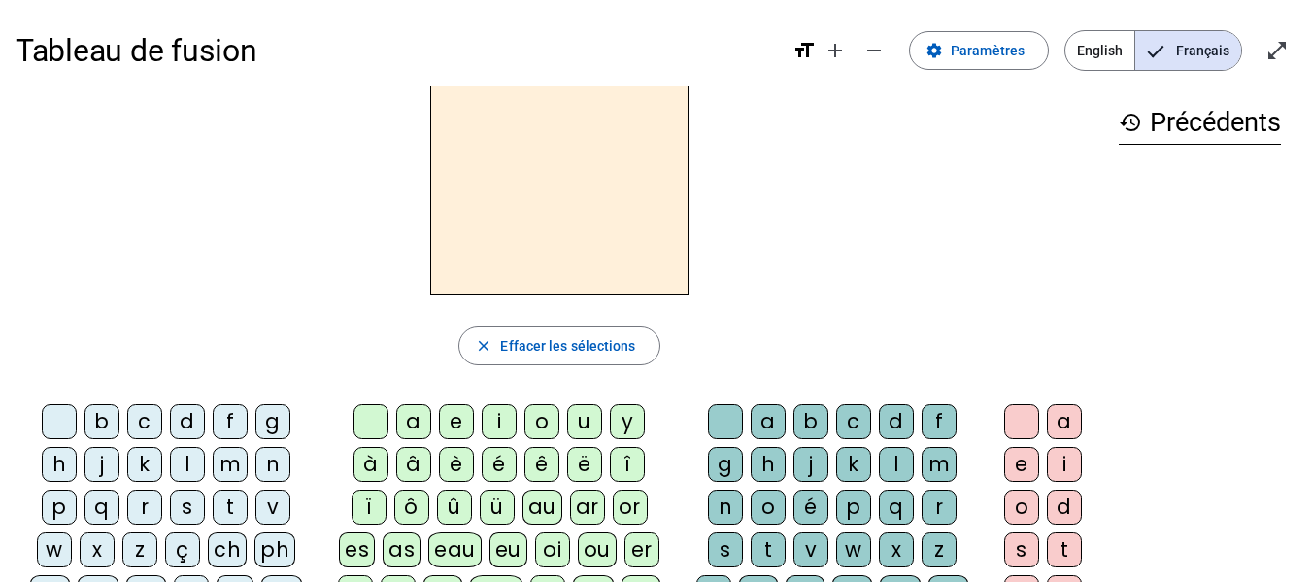  What do you see at coordinates (642, 550) in the screenshot?
I see `div: er` at bounding box center [642, 550].